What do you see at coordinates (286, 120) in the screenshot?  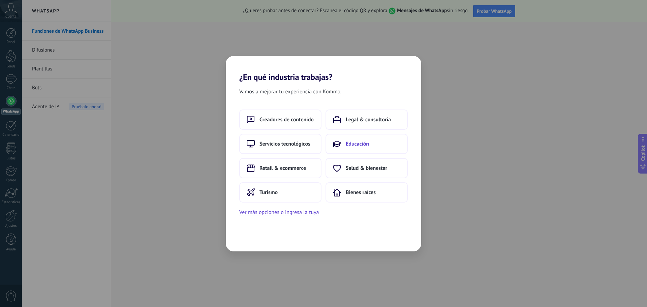 I see `span: Creadores de contenido` at bounding box center [286, 120].